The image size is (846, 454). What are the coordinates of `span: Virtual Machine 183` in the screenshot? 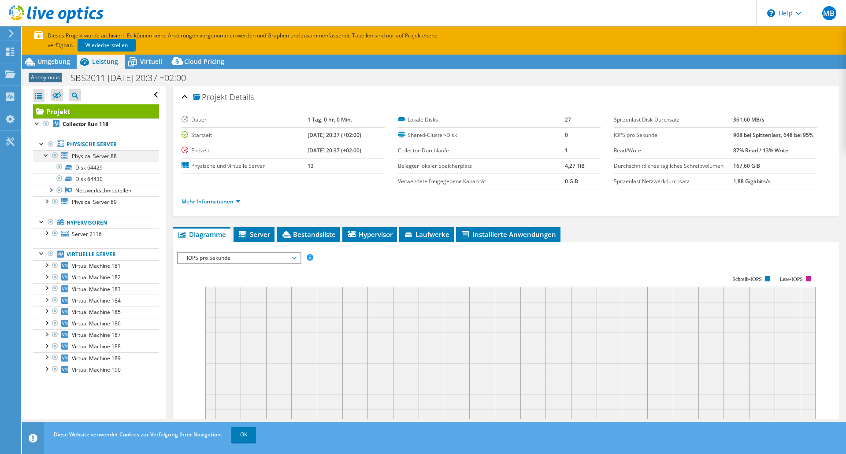 It's located at (96, 289).